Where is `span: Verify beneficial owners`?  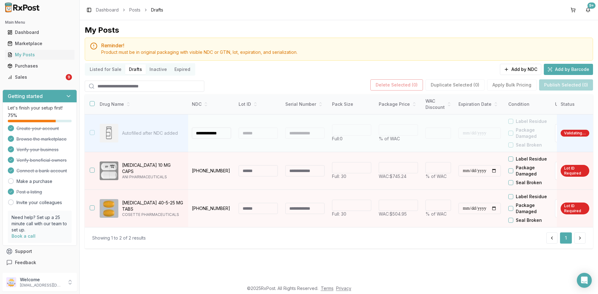 span: Verify beneficial owners is located at coordinates (41, 160).